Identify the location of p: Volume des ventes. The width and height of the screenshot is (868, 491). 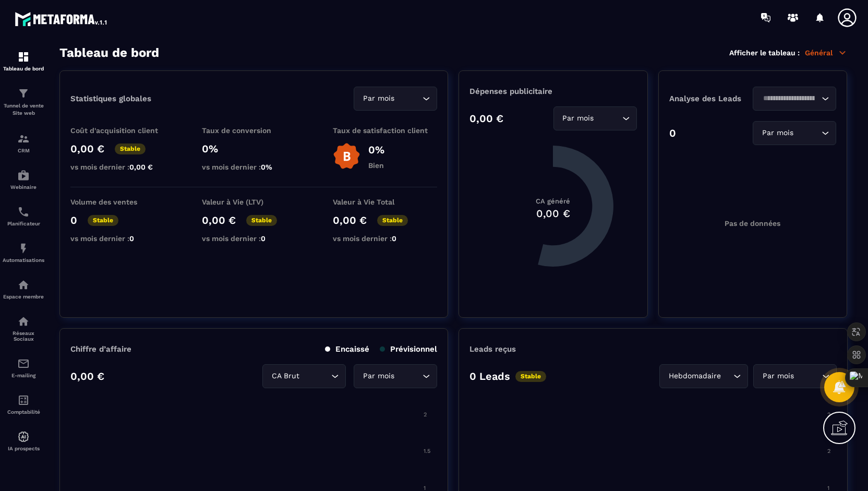
(123, 202).